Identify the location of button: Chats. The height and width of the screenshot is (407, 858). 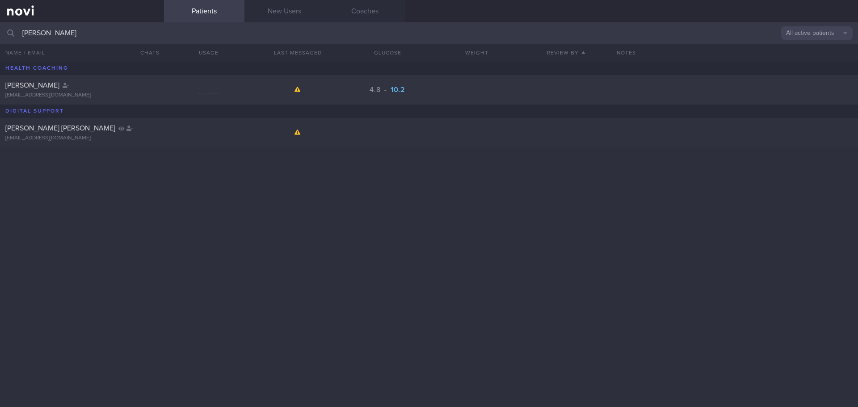
(146, 53).